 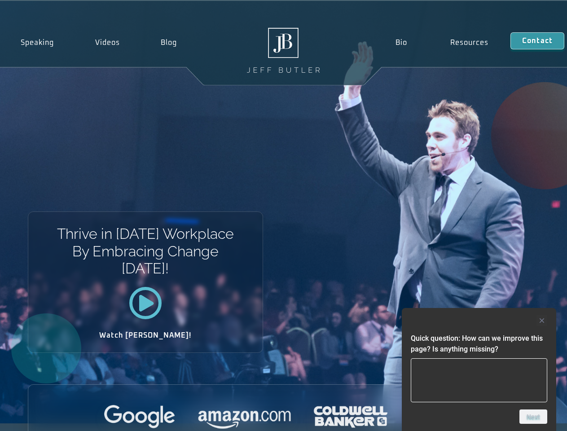 I want to click on a: Videos, so click(x=107, y=43).